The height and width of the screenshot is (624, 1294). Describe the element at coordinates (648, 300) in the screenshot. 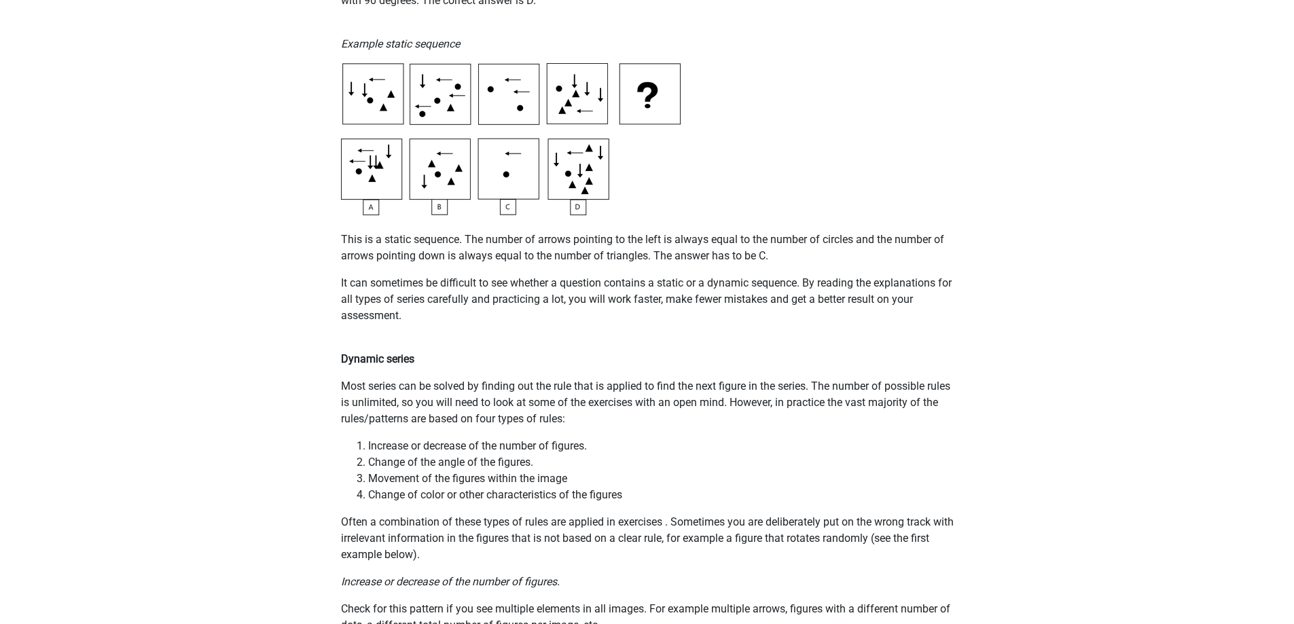

I see `p: It can sometimes be difficult to see whether a question contains a static or a dynamic sequence. ...` at that location.